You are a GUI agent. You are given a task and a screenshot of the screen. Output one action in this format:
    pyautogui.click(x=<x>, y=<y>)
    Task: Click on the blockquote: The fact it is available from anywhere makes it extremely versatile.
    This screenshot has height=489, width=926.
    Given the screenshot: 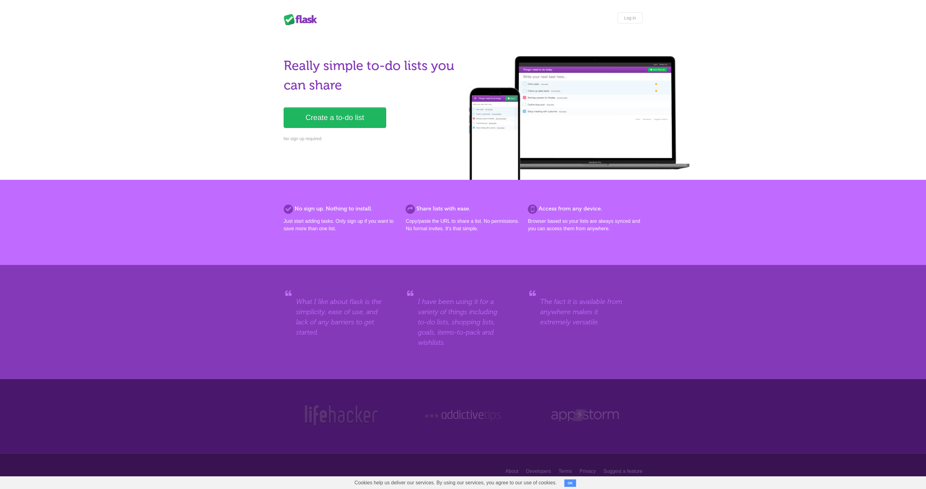 What is the action you would take?
    pyautogui.click(x=585, y=311)
    